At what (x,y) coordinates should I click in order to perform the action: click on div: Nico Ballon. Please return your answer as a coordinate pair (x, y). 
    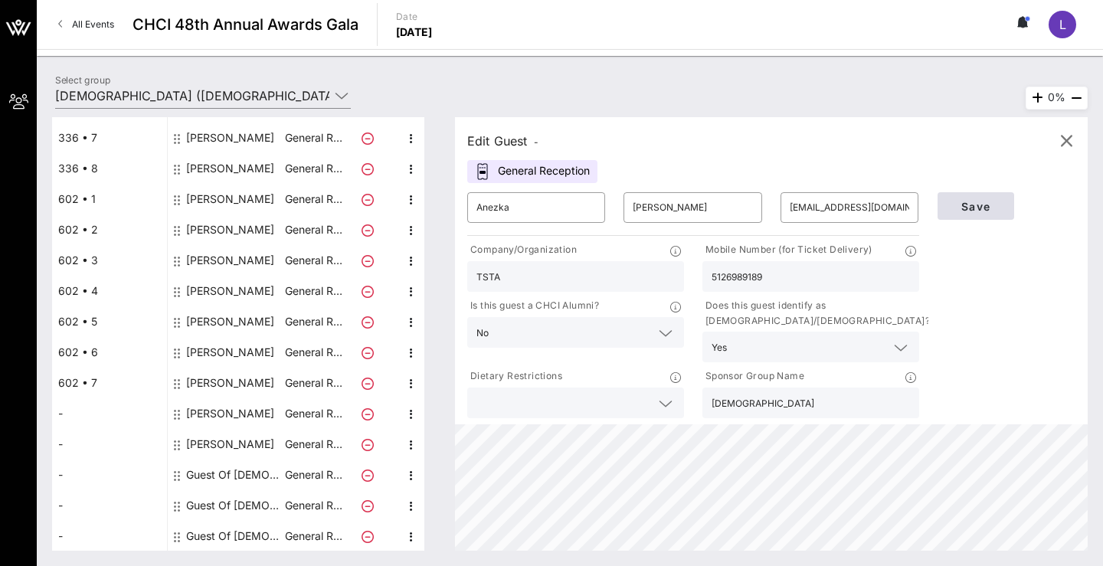
    Looking at the image, I should click on (230, 322).